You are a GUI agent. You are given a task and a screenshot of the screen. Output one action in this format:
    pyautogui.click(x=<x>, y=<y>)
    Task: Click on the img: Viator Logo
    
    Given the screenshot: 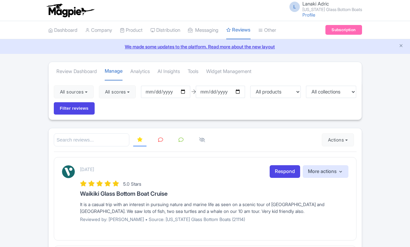 What is the action you would take?
    pyautogui.click(x=68, y=172)
    